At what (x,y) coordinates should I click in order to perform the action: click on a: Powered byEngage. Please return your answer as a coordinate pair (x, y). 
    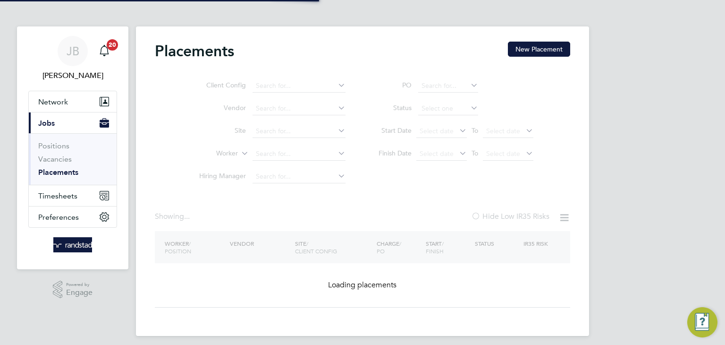
    Looking at the image, I should click on (73, 289).